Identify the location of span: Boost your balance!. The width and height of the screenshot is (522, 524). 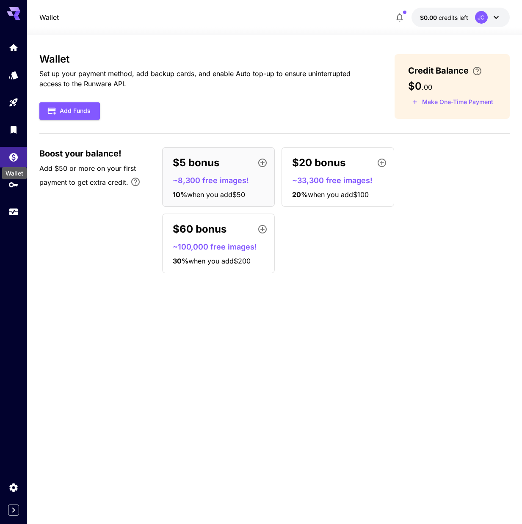
(80, 154).